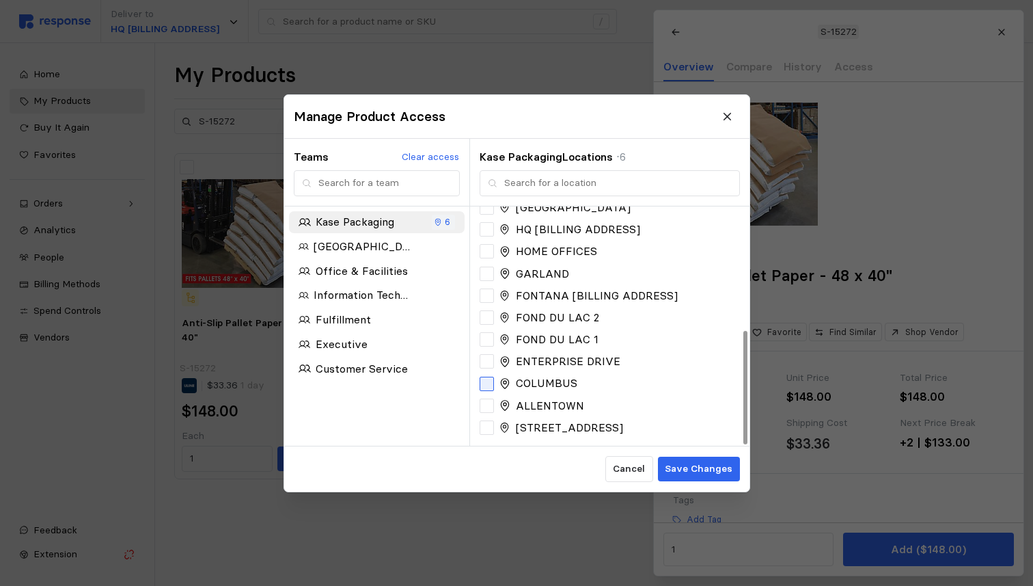 The height and width of the screenshot is (586, 1033). Describe the element at coordinates (556, 339) in the screenshot. I see `p: FOND DU LAC 1` at that location.